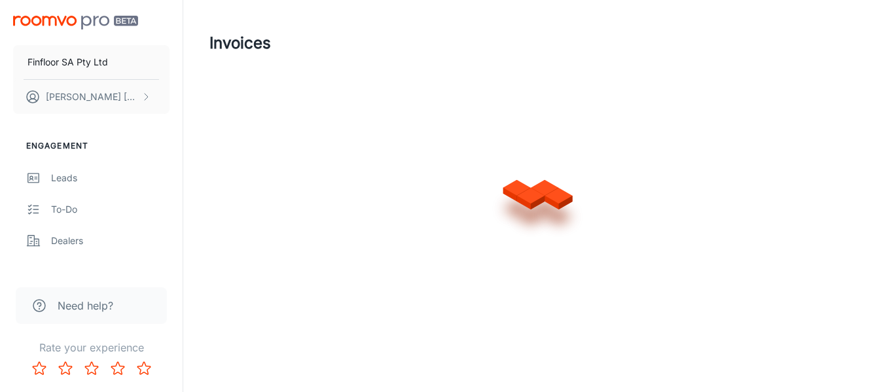 The height and width of the screenshot is (392, 894). What do you see at coordinates (85, 306) in the screenshot?
I see `span: Need help?` at bounding box center [85, 306].